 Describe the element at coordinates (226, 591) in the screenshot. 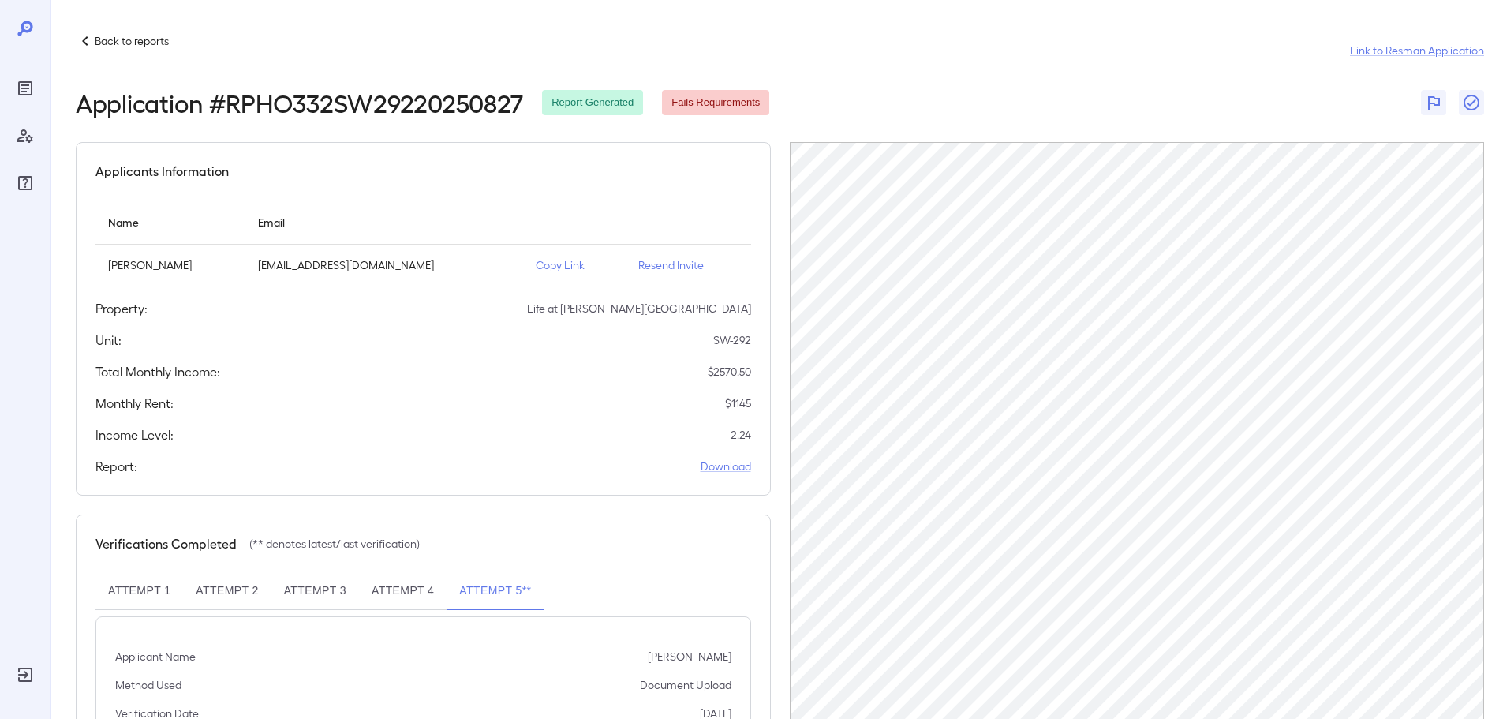

I see `button: Attempt 2` at that location.